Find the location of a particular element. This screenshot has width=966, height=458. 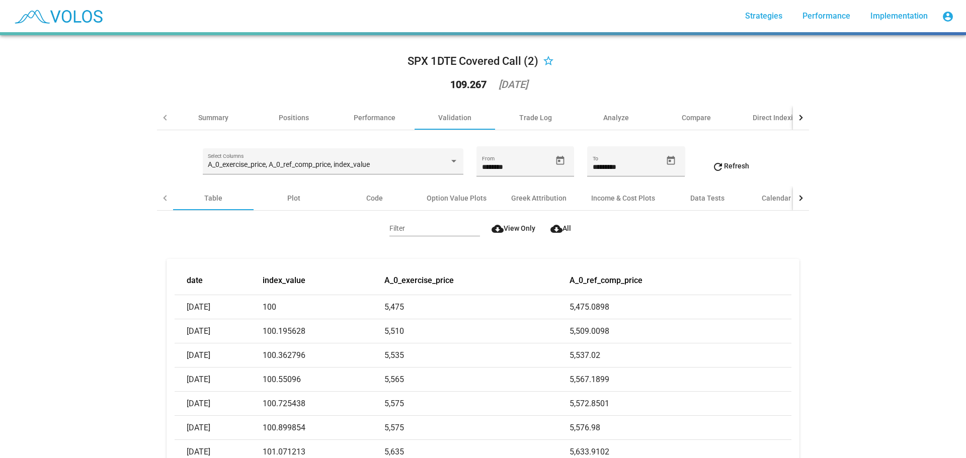

td: 100.362796 is located at coordinates (324, 356).